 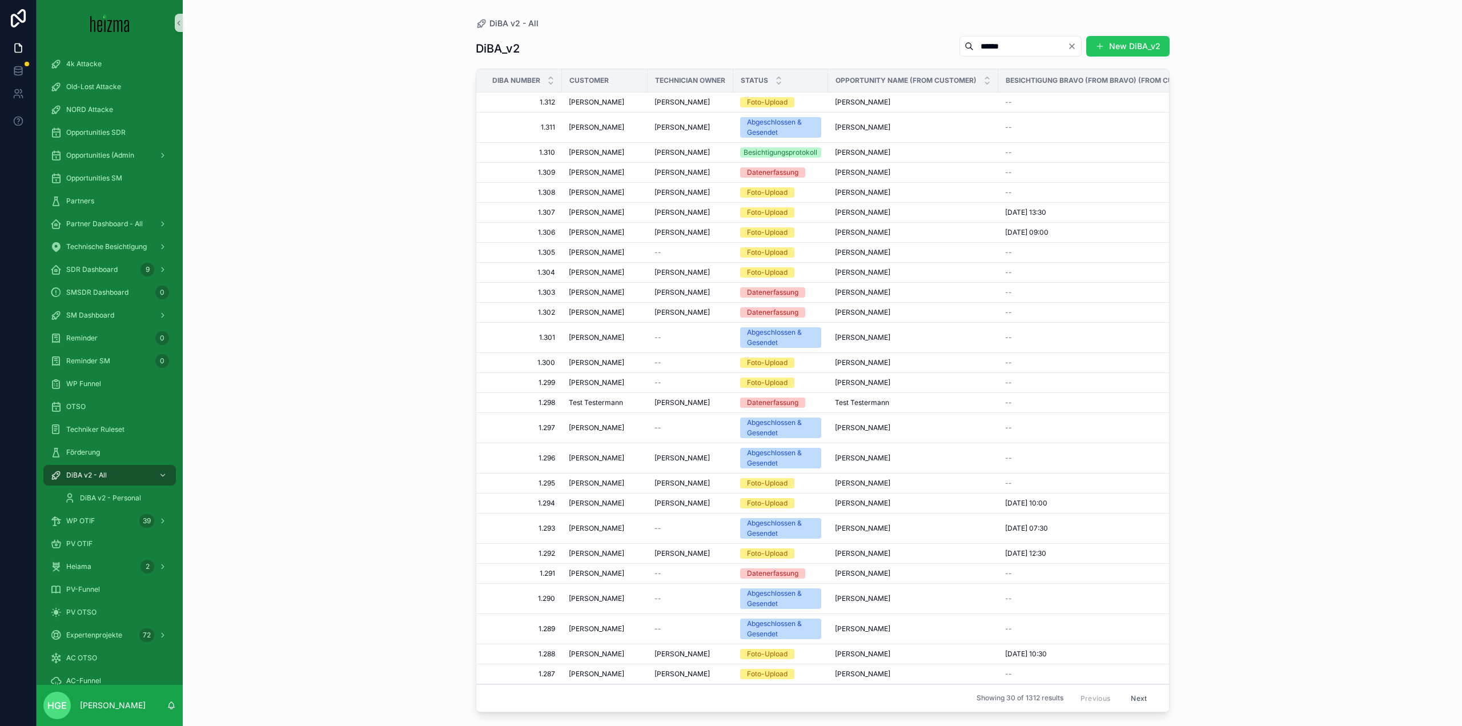 What do you see at coordinates (88, 361) in the screenshot?
I see `span: Reminder SM` at bounding box center [88, 361].